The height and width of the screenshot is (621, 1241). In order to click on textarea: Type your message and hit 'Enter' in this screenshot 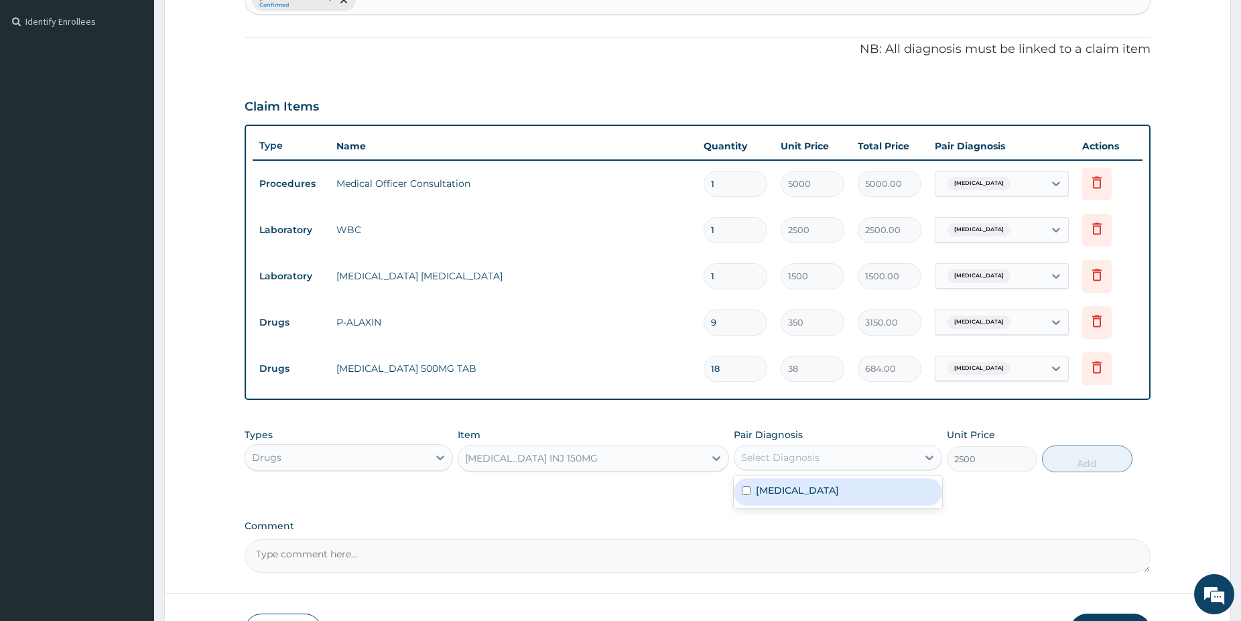, I will do `click(131, 389)`.